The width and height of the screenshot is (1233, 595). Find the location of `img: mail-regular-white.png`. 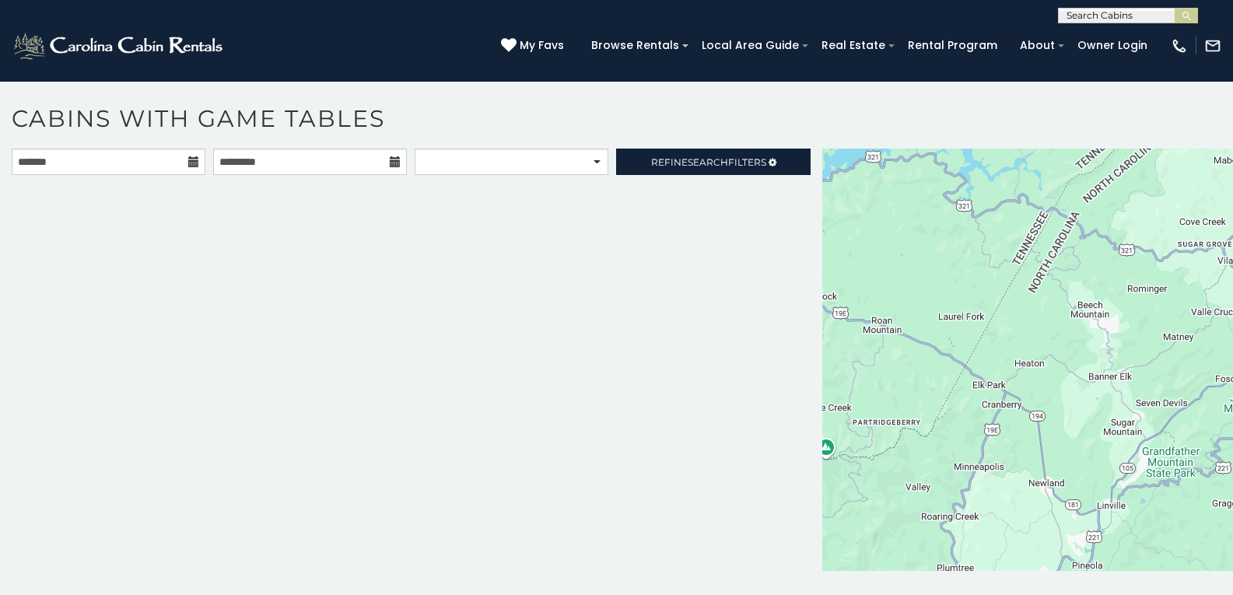

img: mail-regular-white.png is located at coordinates (1212, 46).